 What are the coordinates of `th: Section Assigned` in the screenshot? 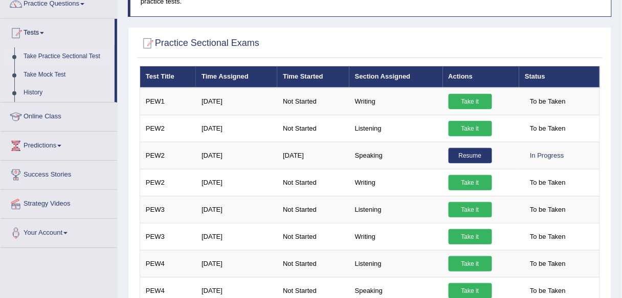 It's located at (396, 77).